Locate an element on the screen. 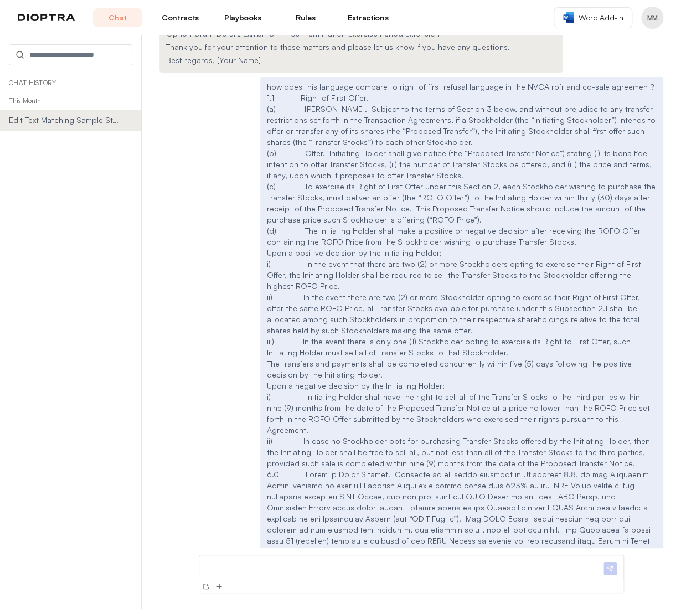 This screenshot has height=609, width=681. p: Best regards, [Your Name] is located at coordinates (361, 60).